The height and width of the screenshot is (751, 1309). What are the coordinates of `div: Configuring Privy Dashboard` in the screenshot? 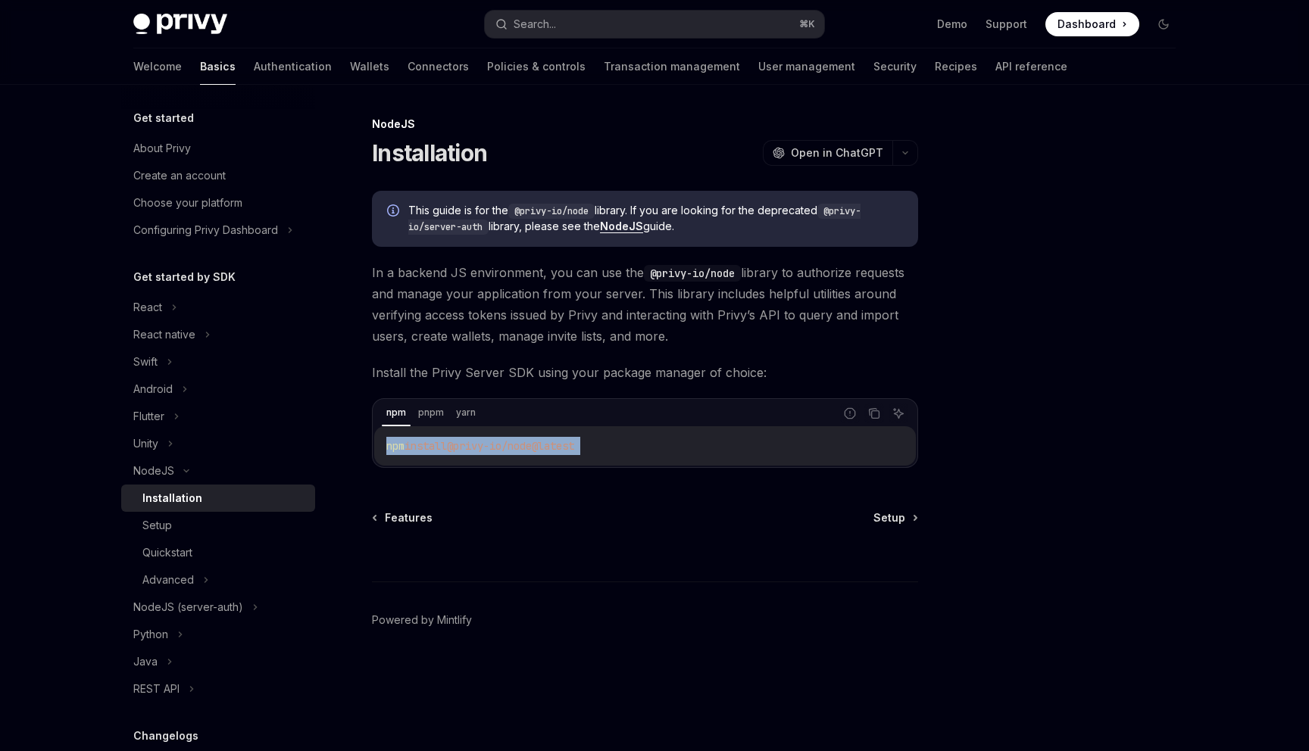 It's located at (205, 230).